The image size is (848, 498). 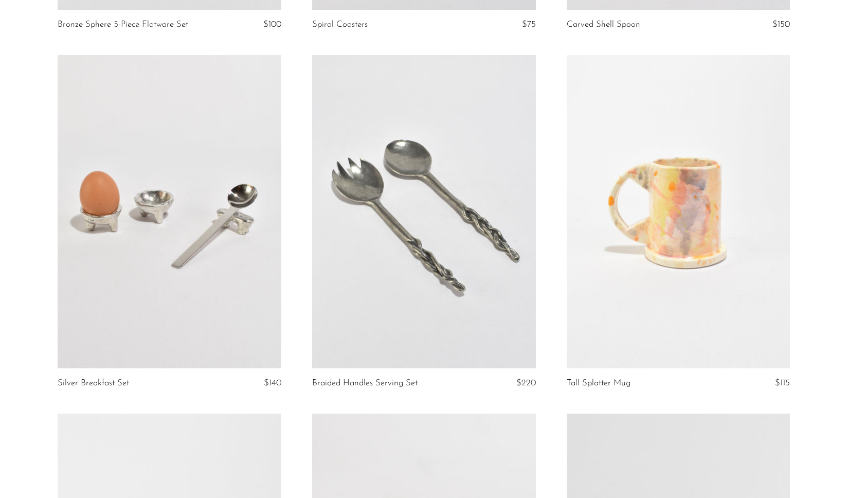 What do you see at coordinates (782, 382) in the screenshot?
I see `span: $115` at bounding box center [782, 382].